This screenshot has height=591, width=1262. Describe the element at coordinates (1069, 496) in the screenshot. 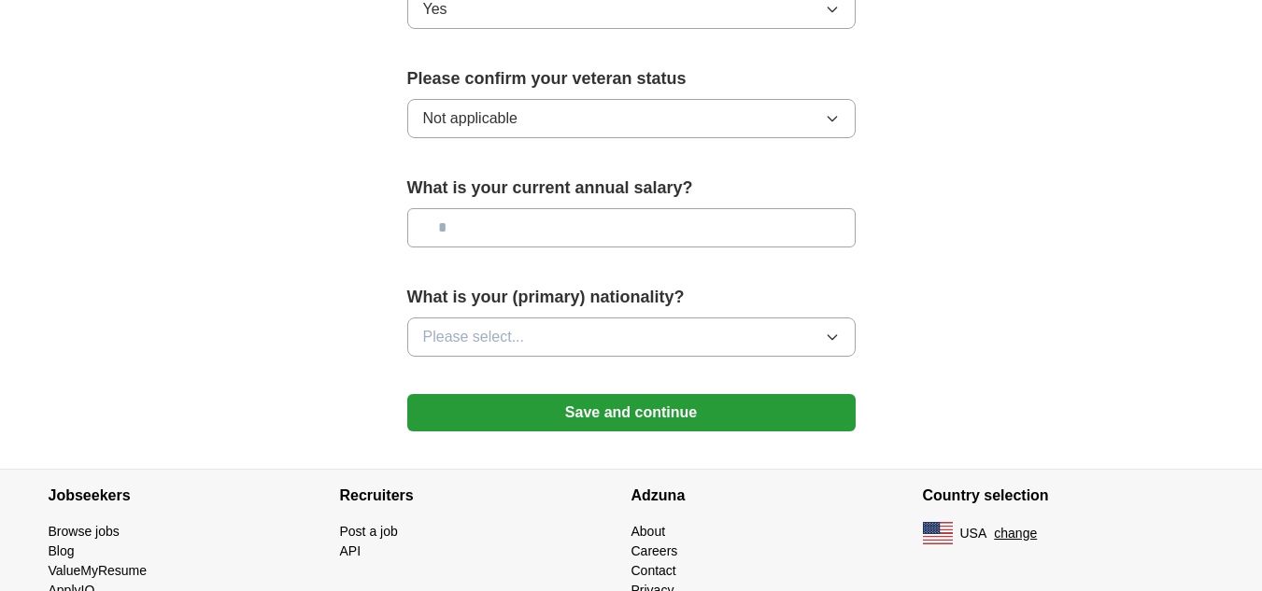

I see `h4: Country selection` at that location.